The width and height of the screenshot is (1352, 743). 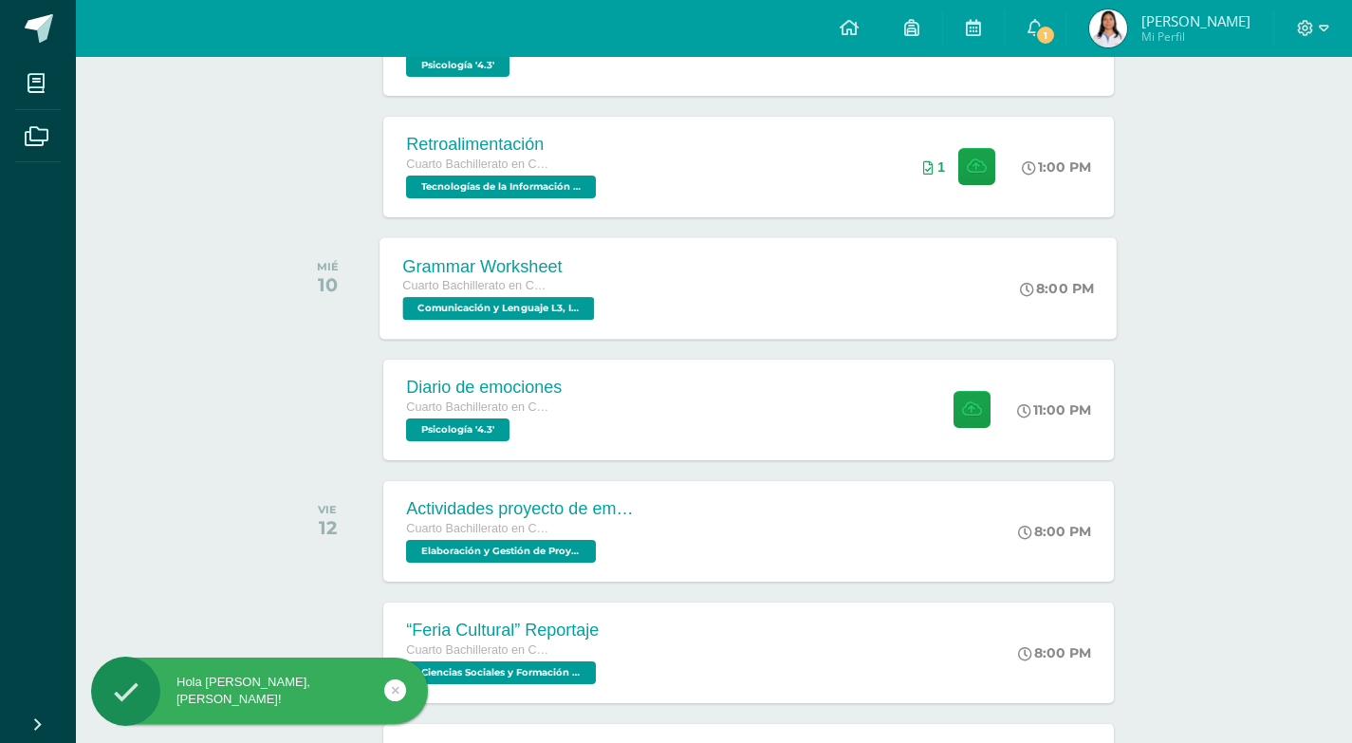 What do you see at coordinates (933, 167) in the screenshot?
I see `div: Archivos entregados` at bounding box center [933, 167].